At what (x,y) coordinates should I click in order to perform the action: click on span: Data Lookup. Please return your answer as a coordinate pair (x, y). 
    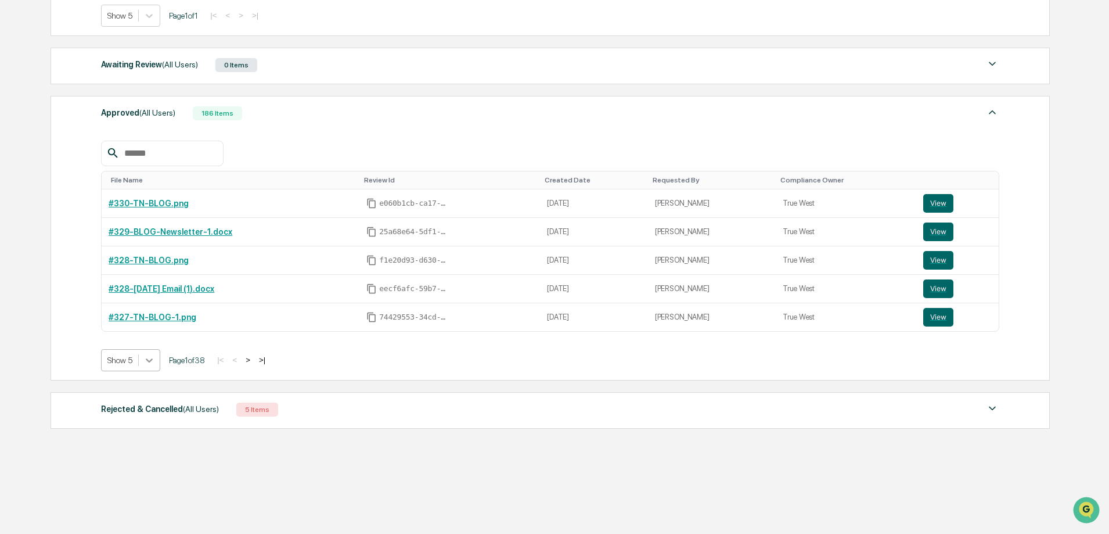
    Looking at the image, I should click on (48, 174).